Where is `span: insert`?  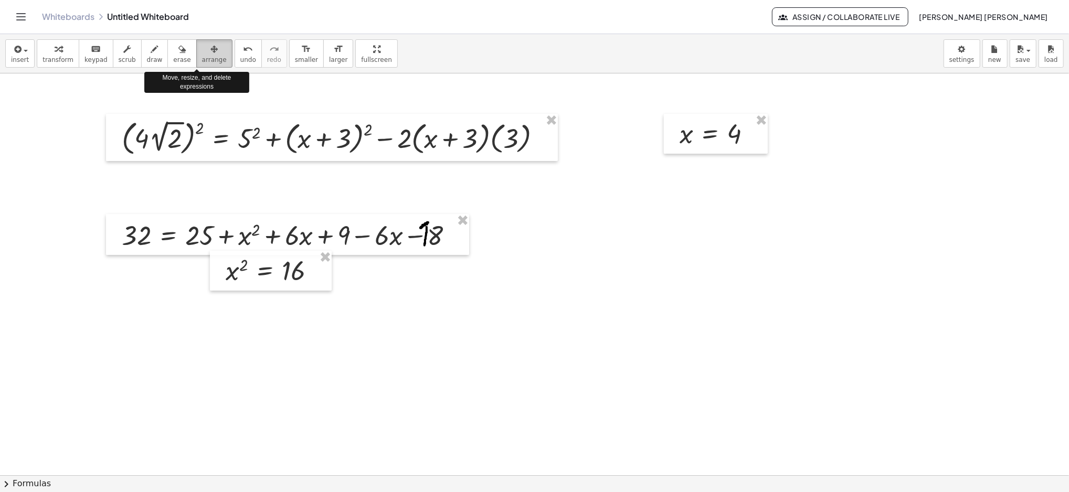 span: insert is located at coordinates (20, 60).